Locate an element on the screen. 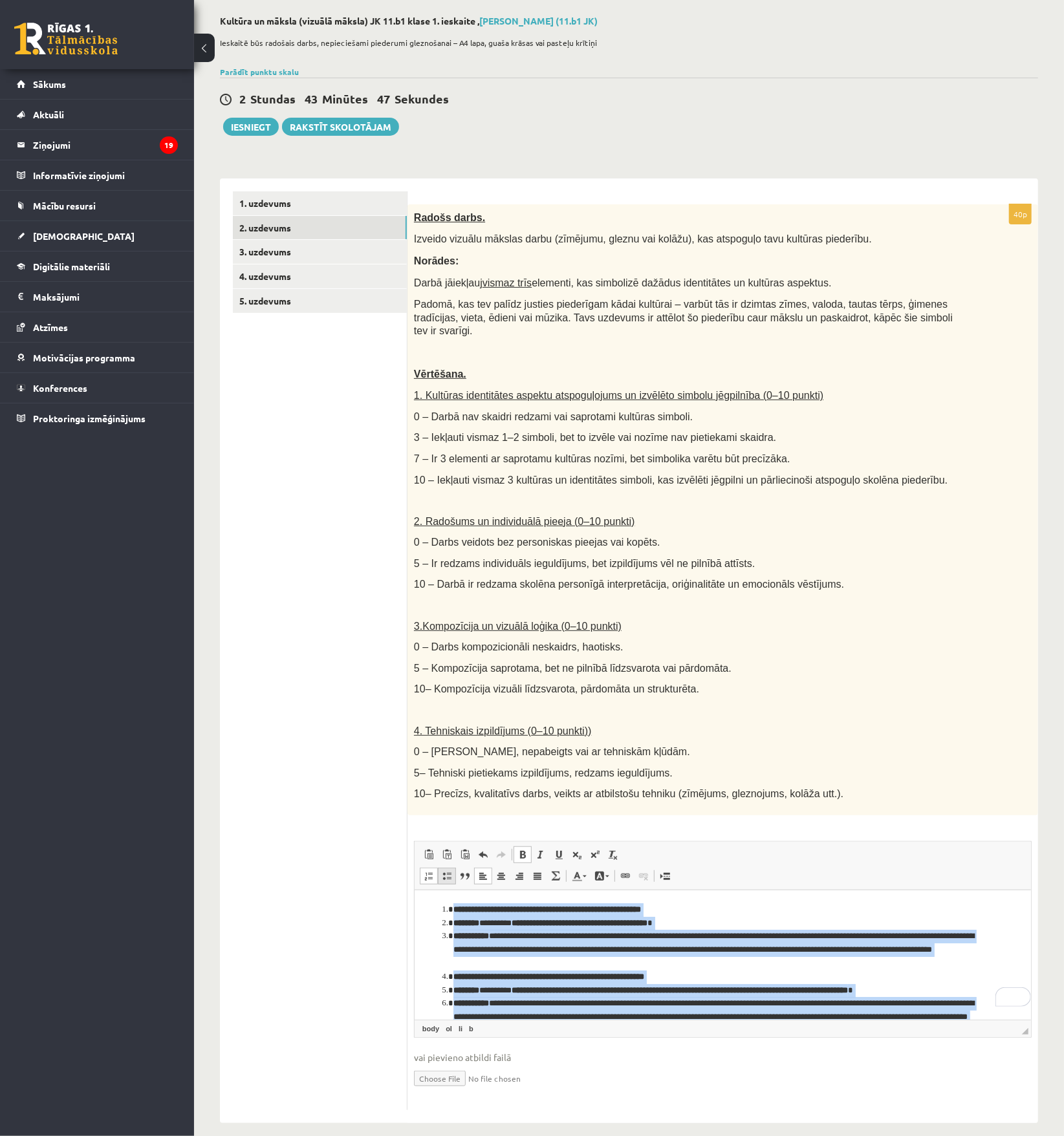  span: Motivācijas programma is located at coordinates (84, 357).